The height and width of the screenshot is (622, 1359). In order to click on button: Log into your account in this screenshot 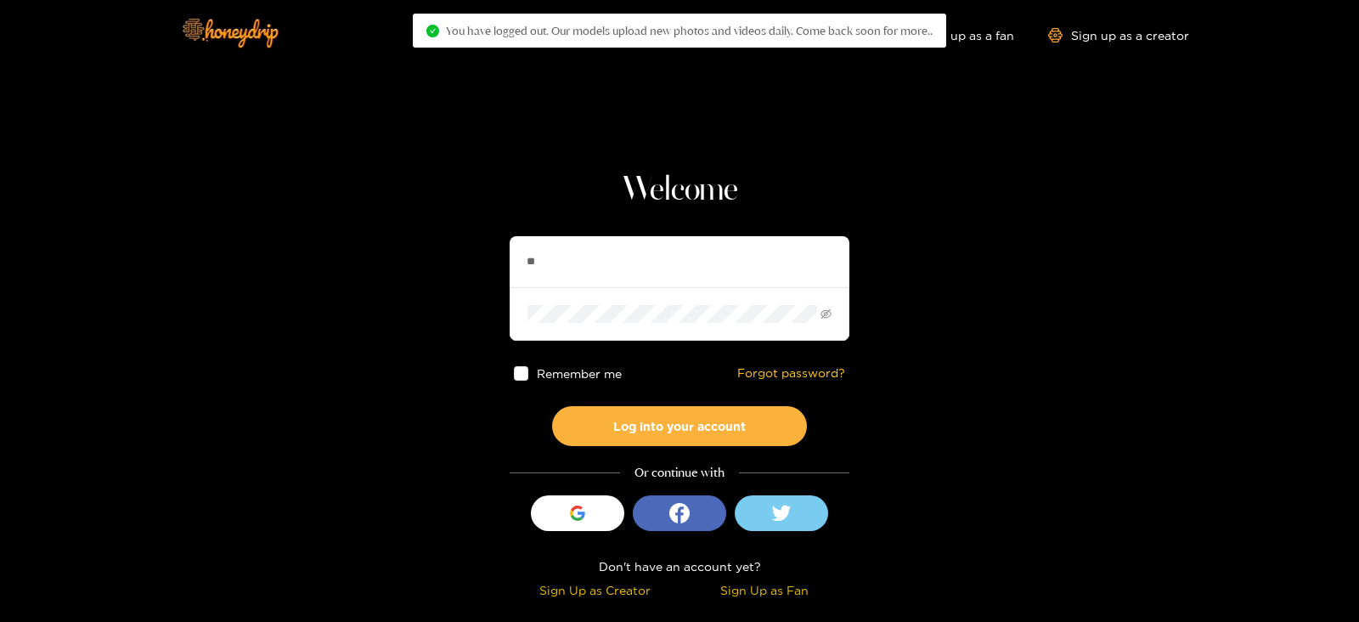, I will do `click(679, 426)`.